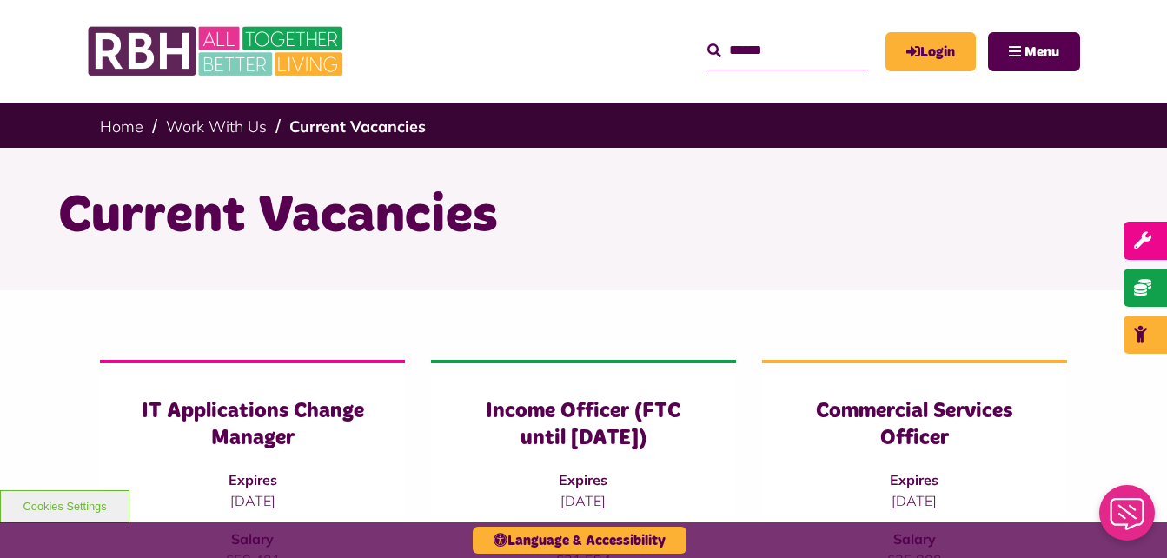 The width and height of the screenshot is (1167, 558). I want to click on button: Navigation, so click(1034, 51).